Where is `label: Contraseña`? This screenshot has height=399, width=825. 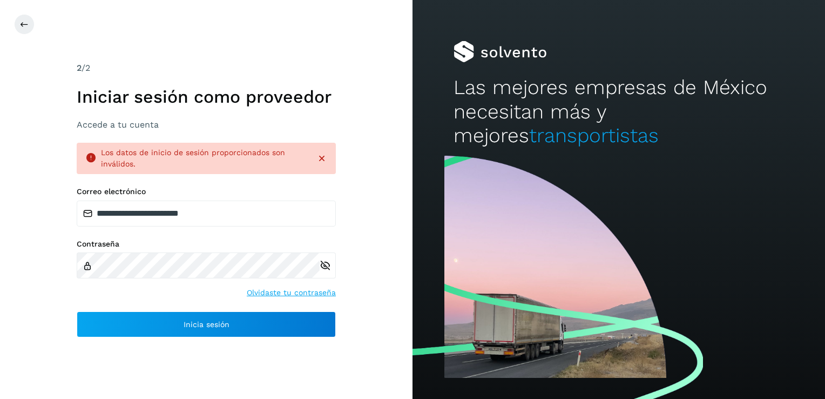
label: Contraseña is located at coordinates (206, 244).